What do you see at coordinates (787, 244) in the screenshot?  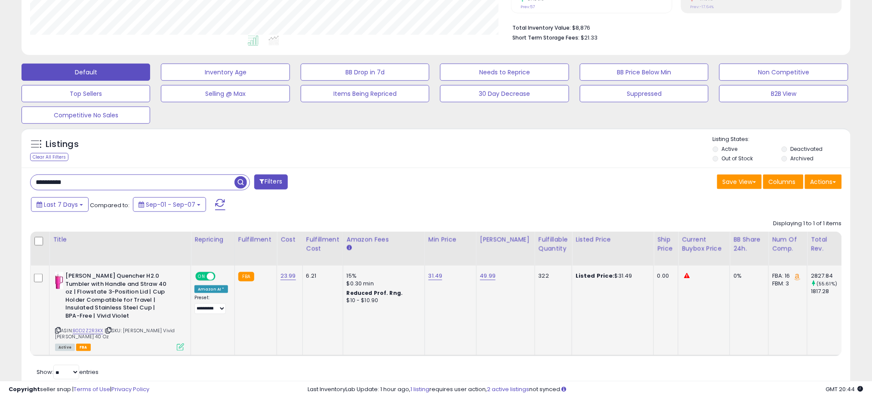 I see `div: Num of Comp.` at bounding box center [787, 244].